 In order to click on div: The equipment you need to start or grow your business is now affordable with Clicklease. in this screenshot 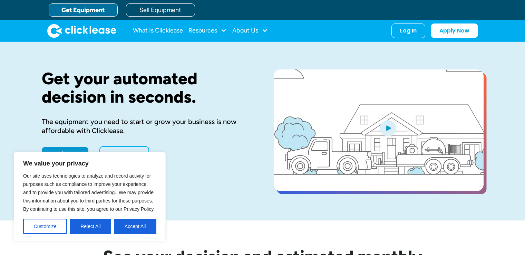, I will do `click(147, 126)`.